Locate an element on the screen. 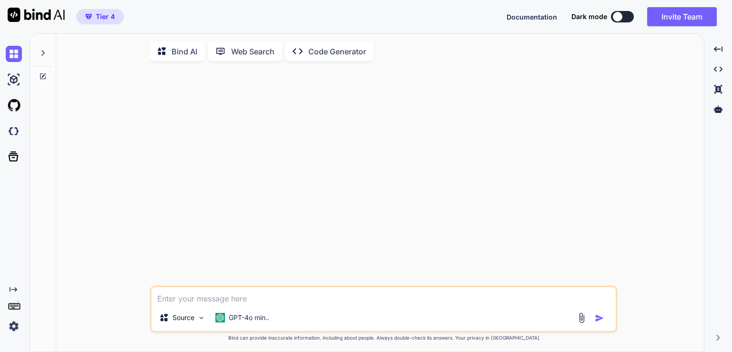 This screenshot has height=352, width=732. p: Web Search is located at coordinates (253, 51).